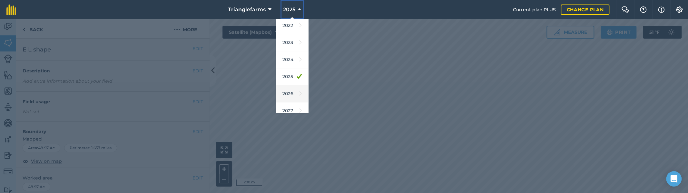 This screenshot has width=688, height=193. Describe the element at coordinates (292, 111) in the screenshot. I see `a: 2027` at that location.